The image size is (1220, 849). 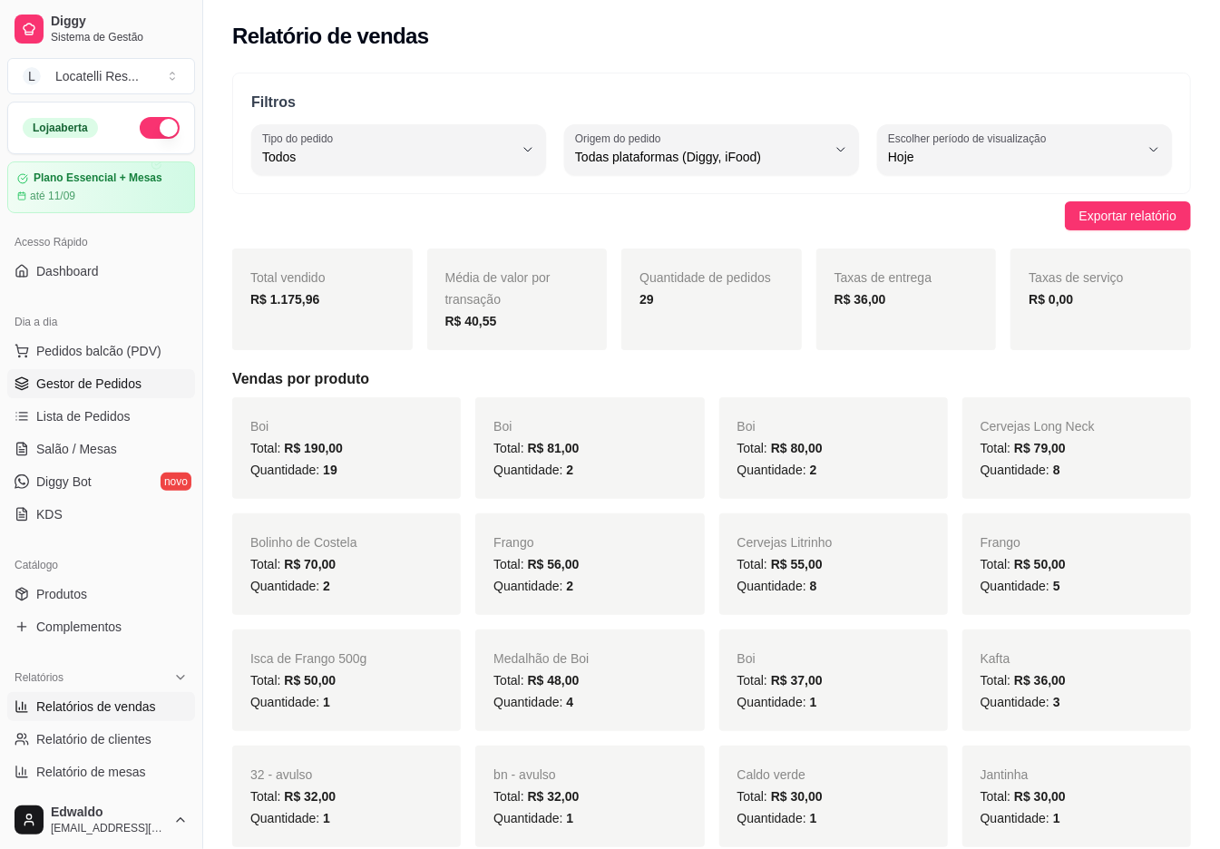 I want to click on div: Dia a dia, so click(x=101, y=322).